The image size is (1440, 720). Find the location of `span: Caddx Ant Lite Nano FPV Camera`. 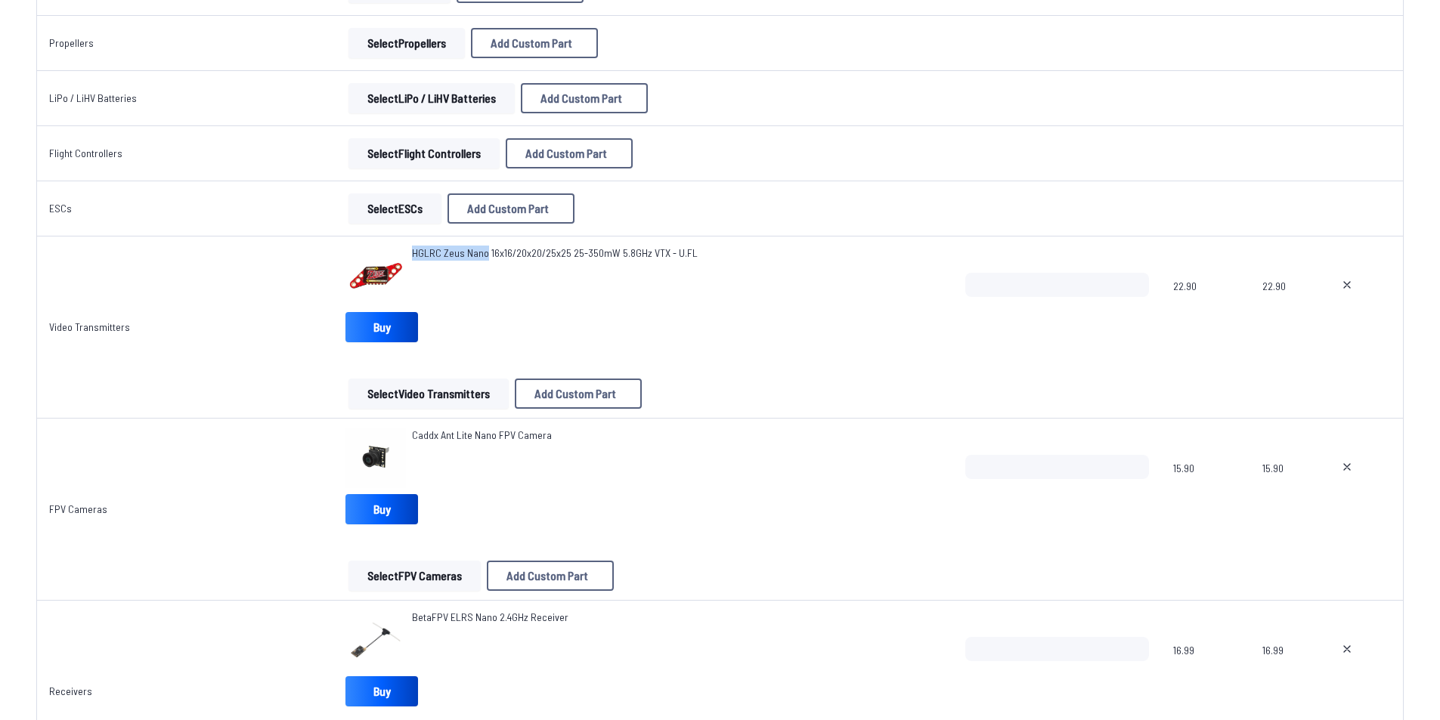

span: Caddx Ant Lite Nano FPV Camera is located at coordinates (482, 435).